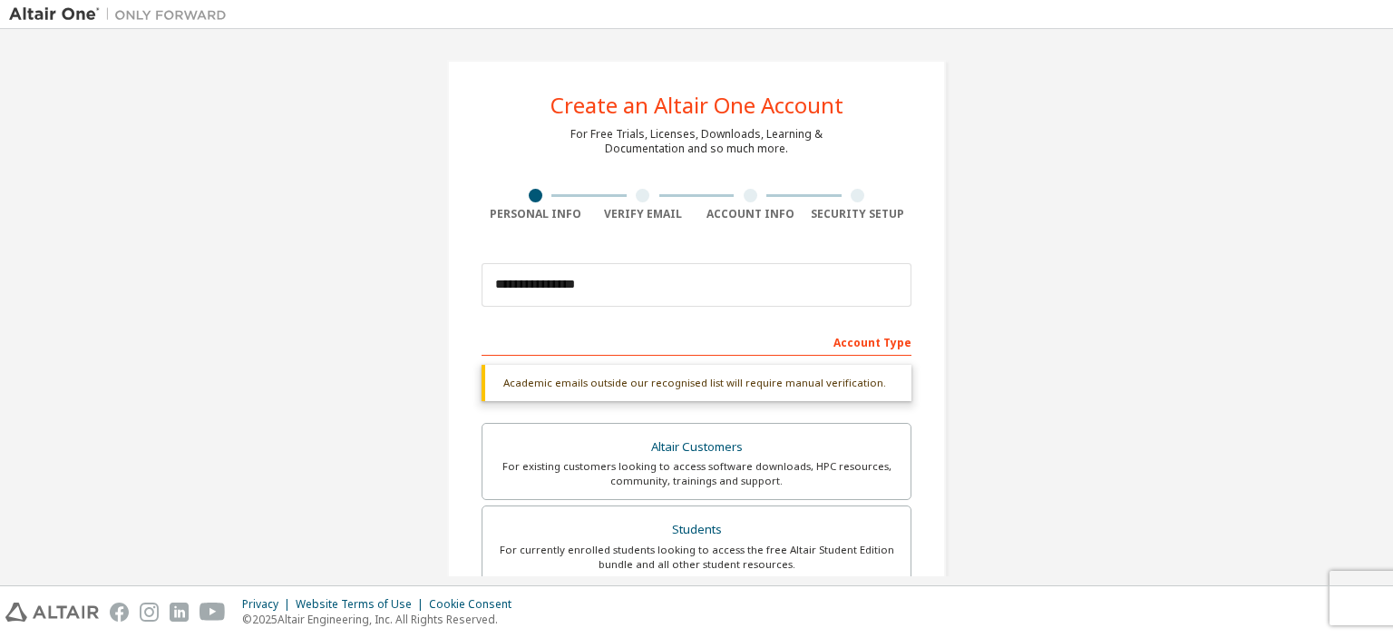 Image resolution: width=1393 pixels, height=638 pixels. I want to click on img: instagram.svg, so click(149, 611).